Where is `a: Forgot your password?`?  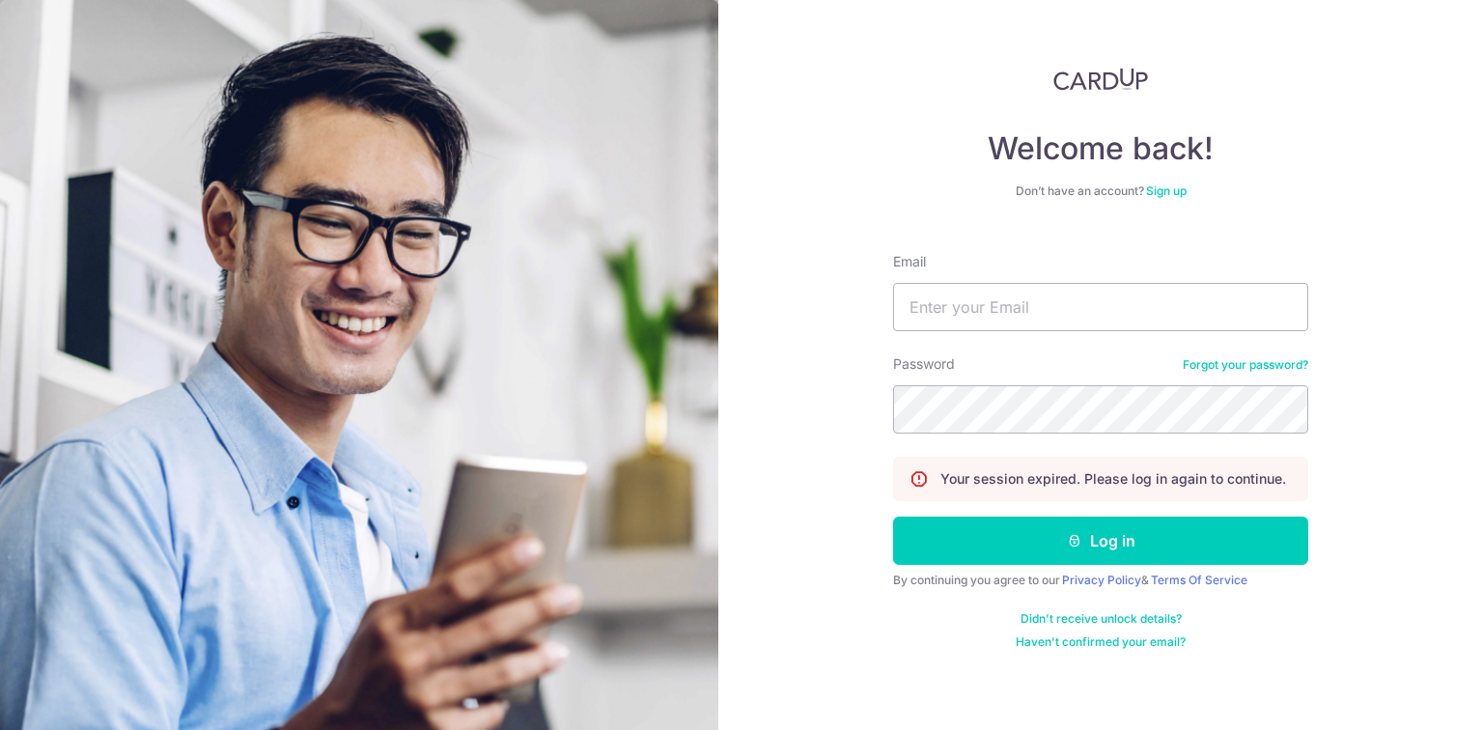
a: Forgot your password? is located at coordinates (1245, 365).